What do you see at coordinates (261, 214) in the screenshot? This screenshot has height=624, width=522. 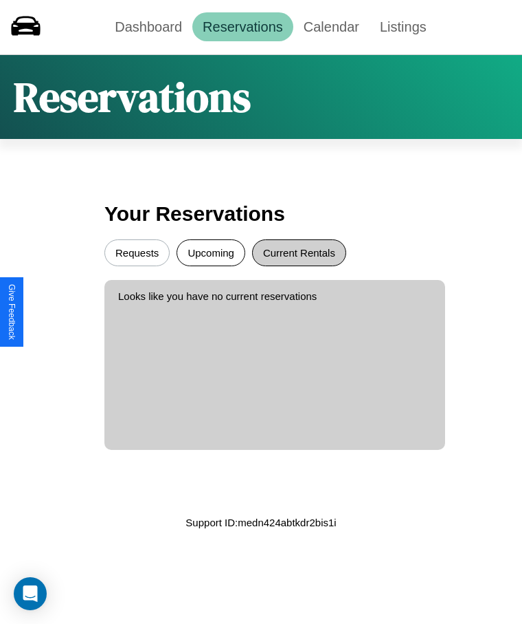 I see `h3: Your Reservations` at bounding box center [261, 214].